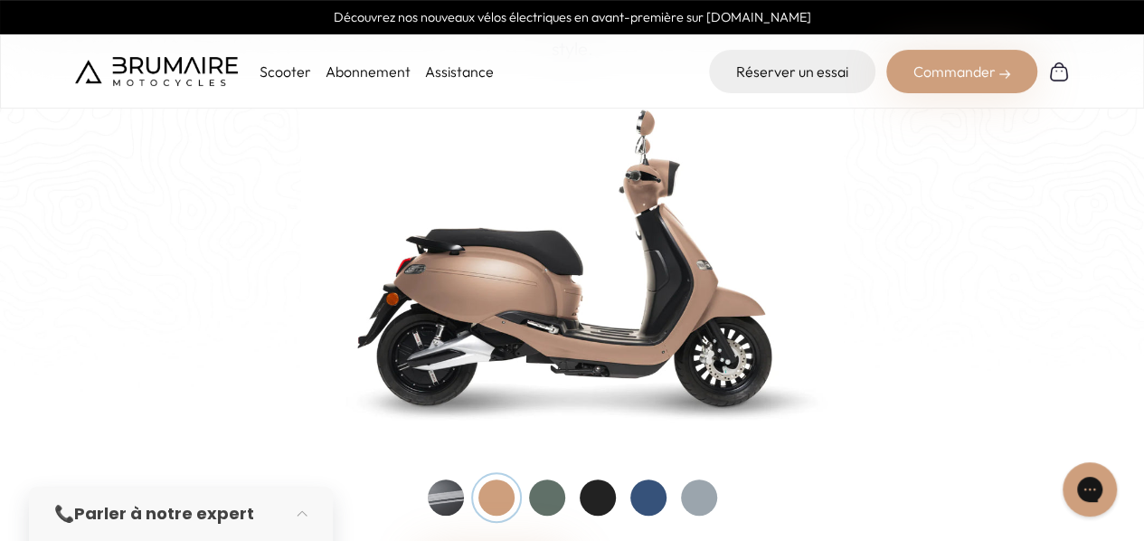  I want to click on a: Abonnement, so click(368, 71).